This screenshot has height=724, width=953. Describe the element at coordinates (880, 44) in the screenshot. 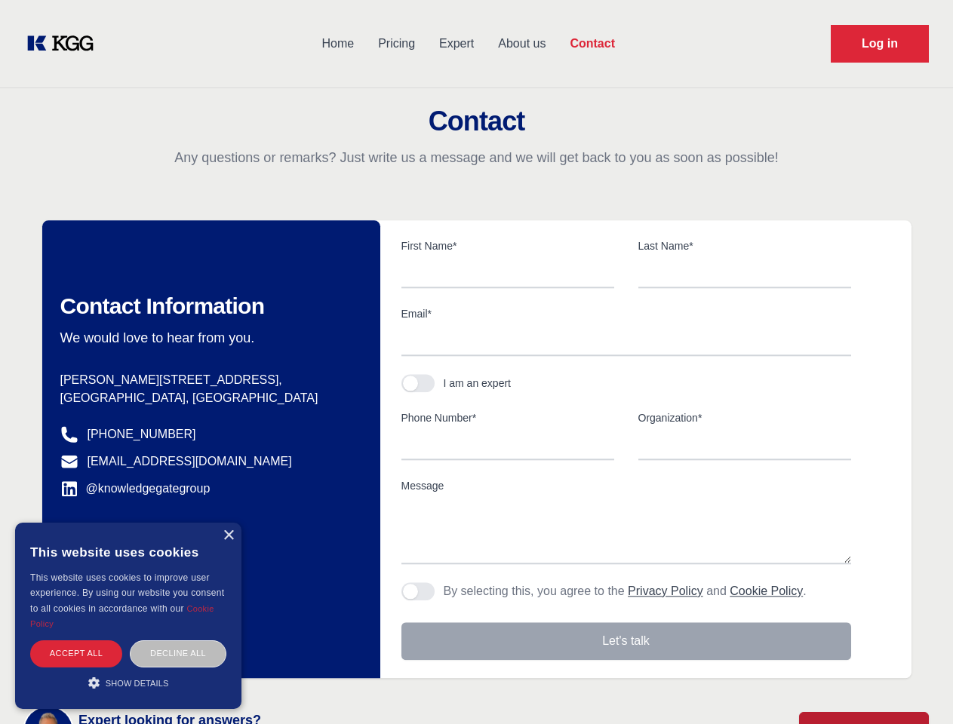

I see `a: Request Demo` at that location.